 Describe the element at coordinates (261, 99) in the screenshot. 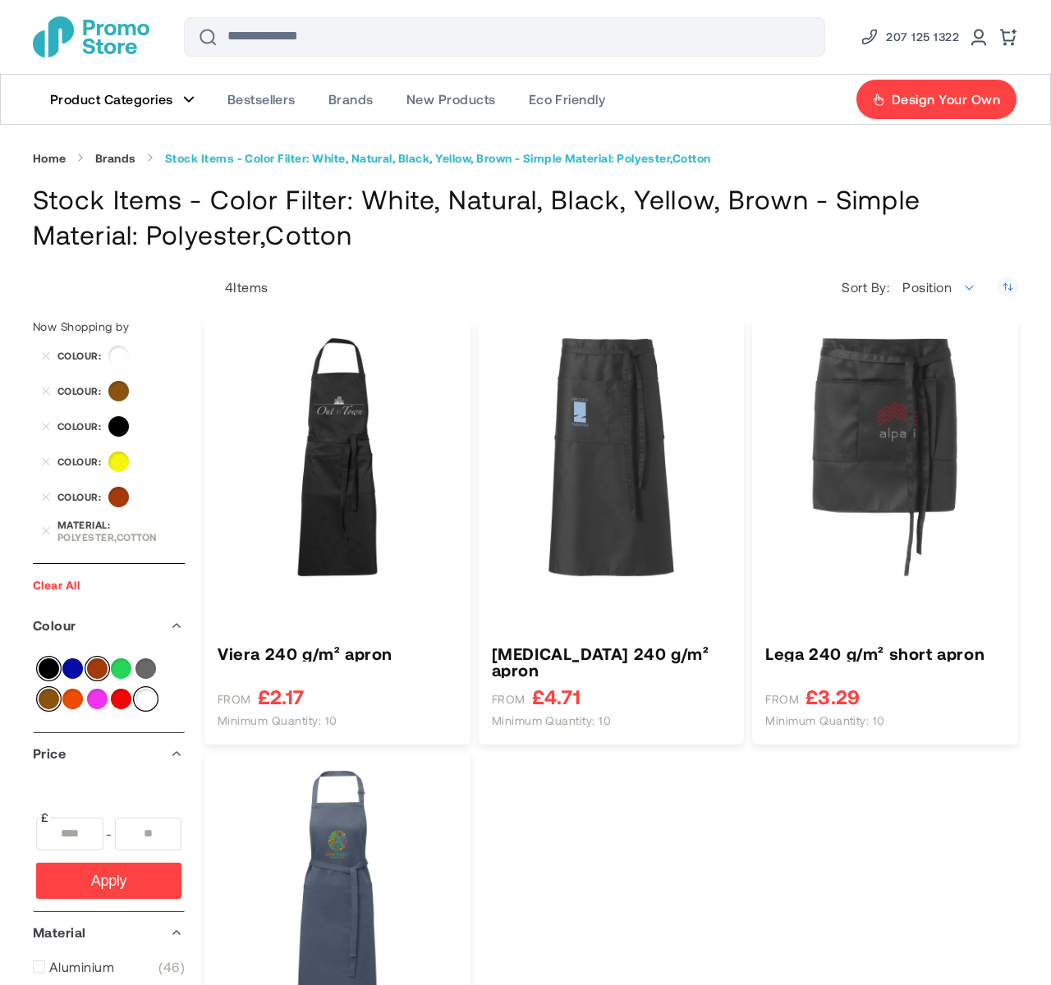

I see `a: Bestsellers` at that location.